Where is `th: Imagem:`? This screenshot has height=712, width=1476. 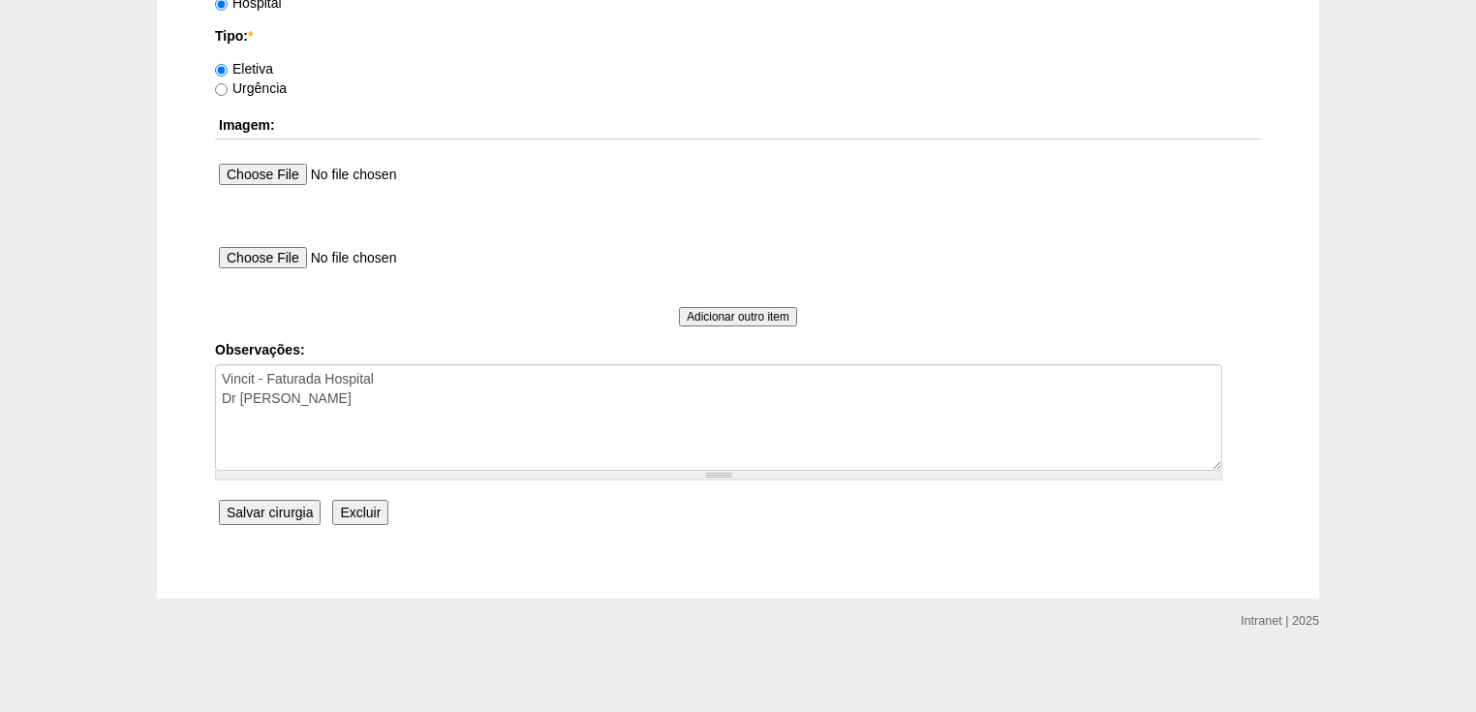
th: Imagem: is located at coordinates (738, 125).